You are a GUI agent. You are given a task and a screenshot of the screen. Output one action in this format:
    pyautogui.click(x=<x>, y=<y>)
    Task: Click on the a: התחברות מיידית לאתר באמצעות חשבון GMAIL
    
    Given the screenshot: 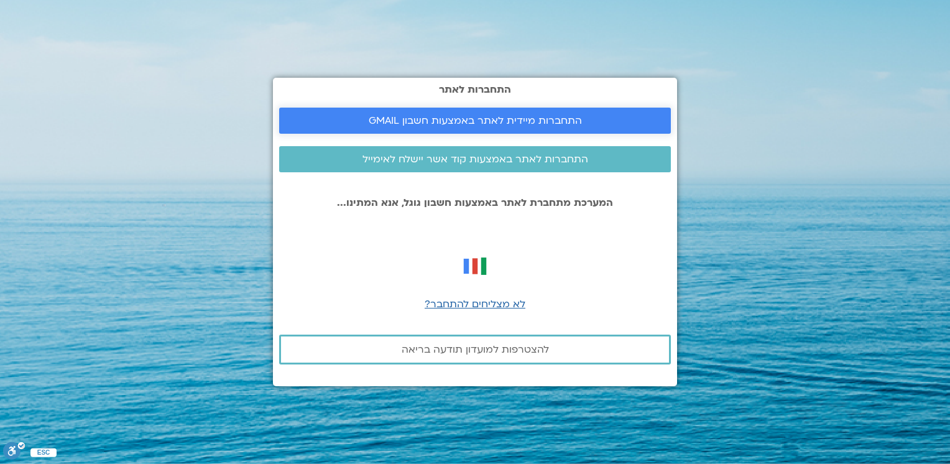 What is the action you would take?
    pyautogui.click(x=475, y=121)
    